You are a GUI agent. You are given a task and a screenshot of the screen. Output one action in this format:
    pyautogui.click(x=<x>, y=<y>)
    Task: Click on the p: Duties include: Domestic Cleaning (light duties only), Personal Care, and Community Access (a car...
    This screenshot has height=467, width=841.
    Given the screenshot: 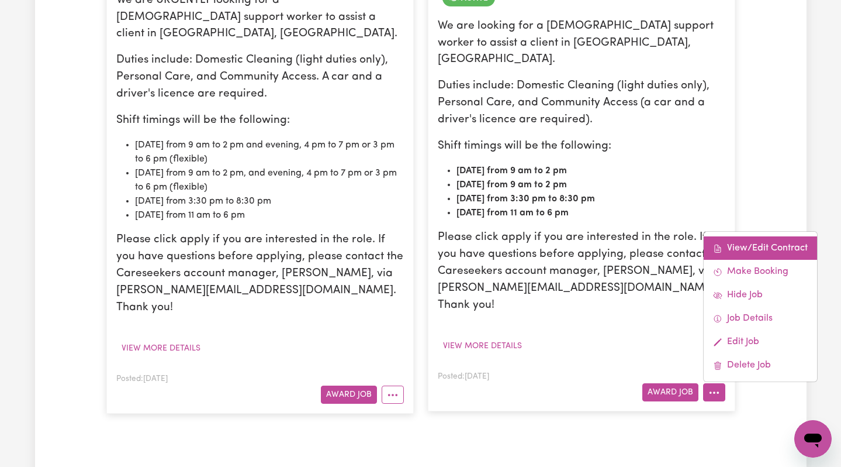 What is the action you would take?
    pyautogui.click(x=582, y=103)
    